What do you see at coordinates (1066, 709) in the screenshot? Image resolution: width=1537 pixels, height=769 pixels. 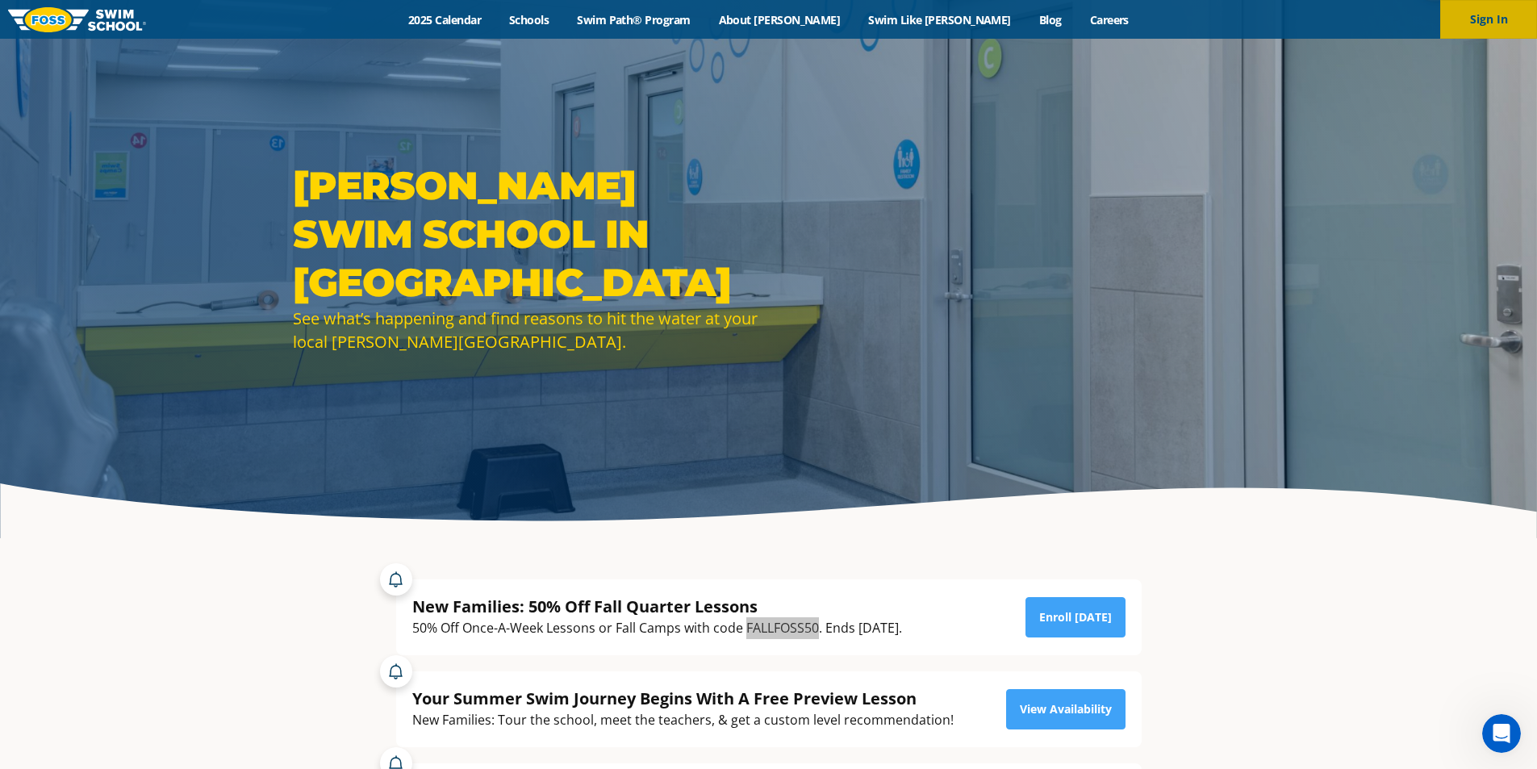 I see `a: View Availability` at bounding box center [1066, 709].